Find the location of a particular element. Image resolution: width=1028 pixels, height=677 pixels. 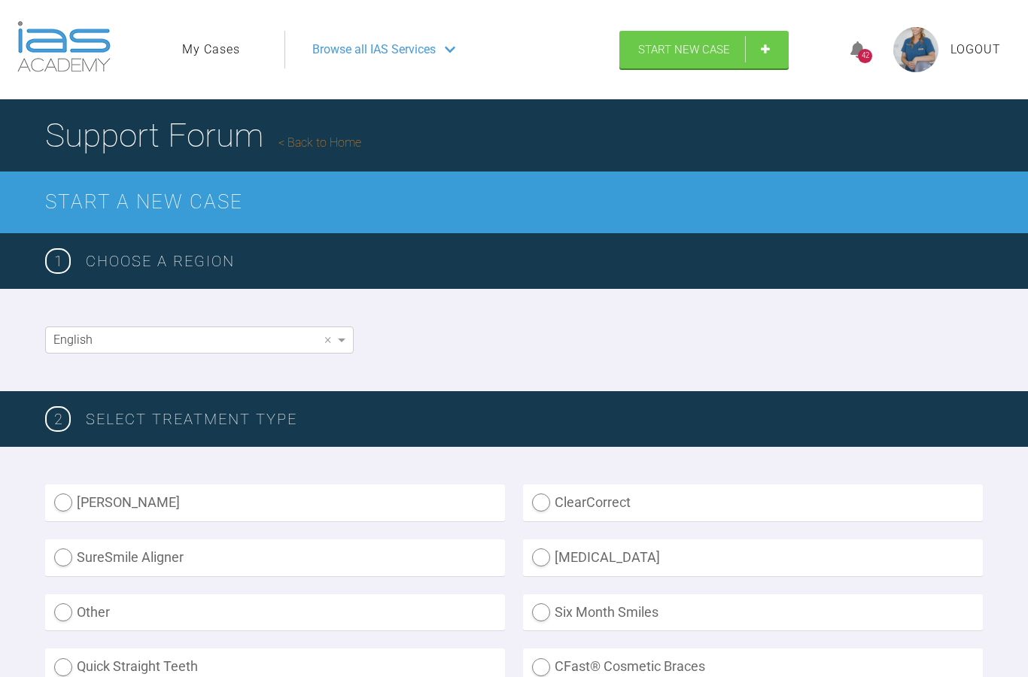

a: Logout is located at coordinates (975, 50).